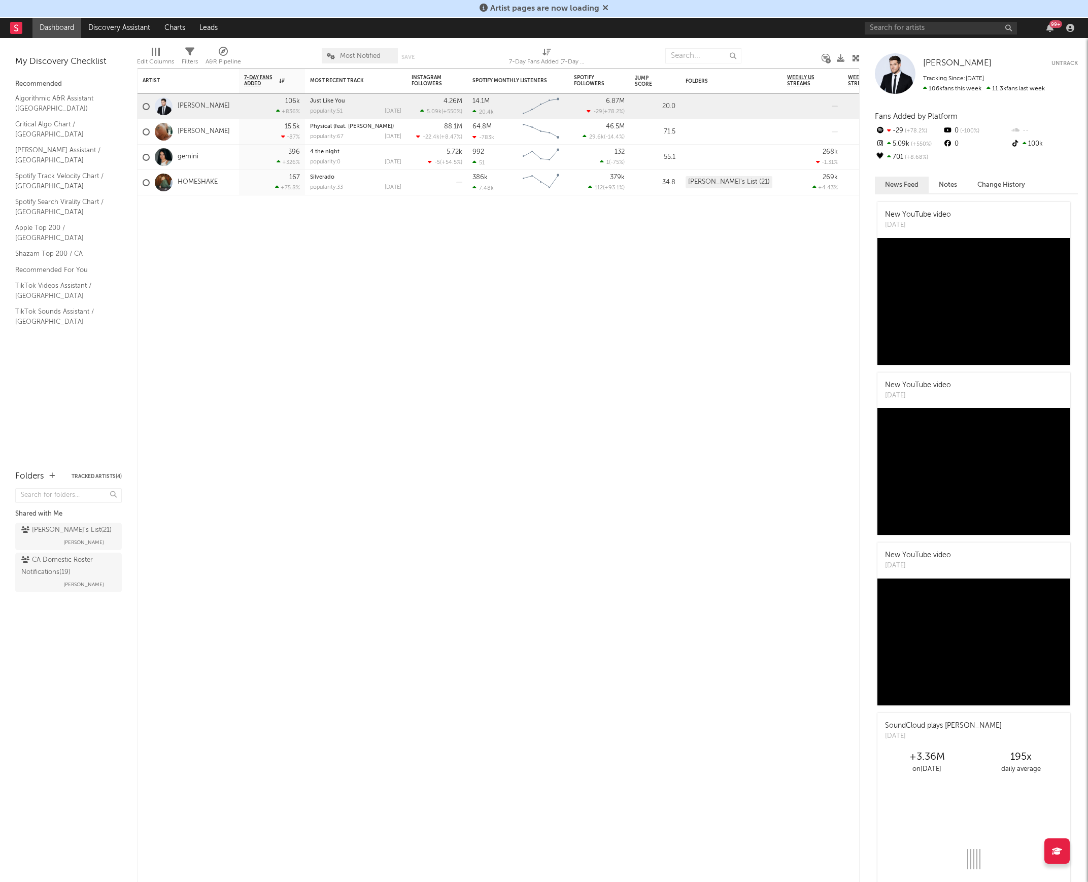  I want to click on div: Just Like You, so click(356, 101).